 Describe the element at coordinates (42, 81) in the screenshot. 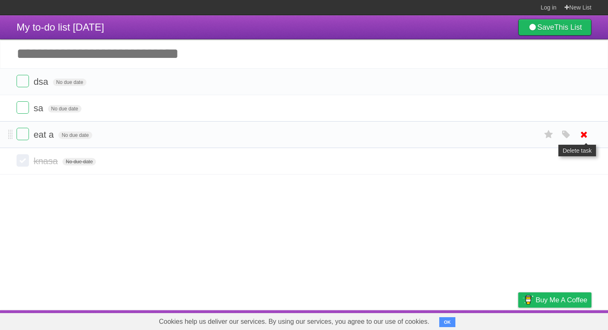

I see `span: dsa` at that location.